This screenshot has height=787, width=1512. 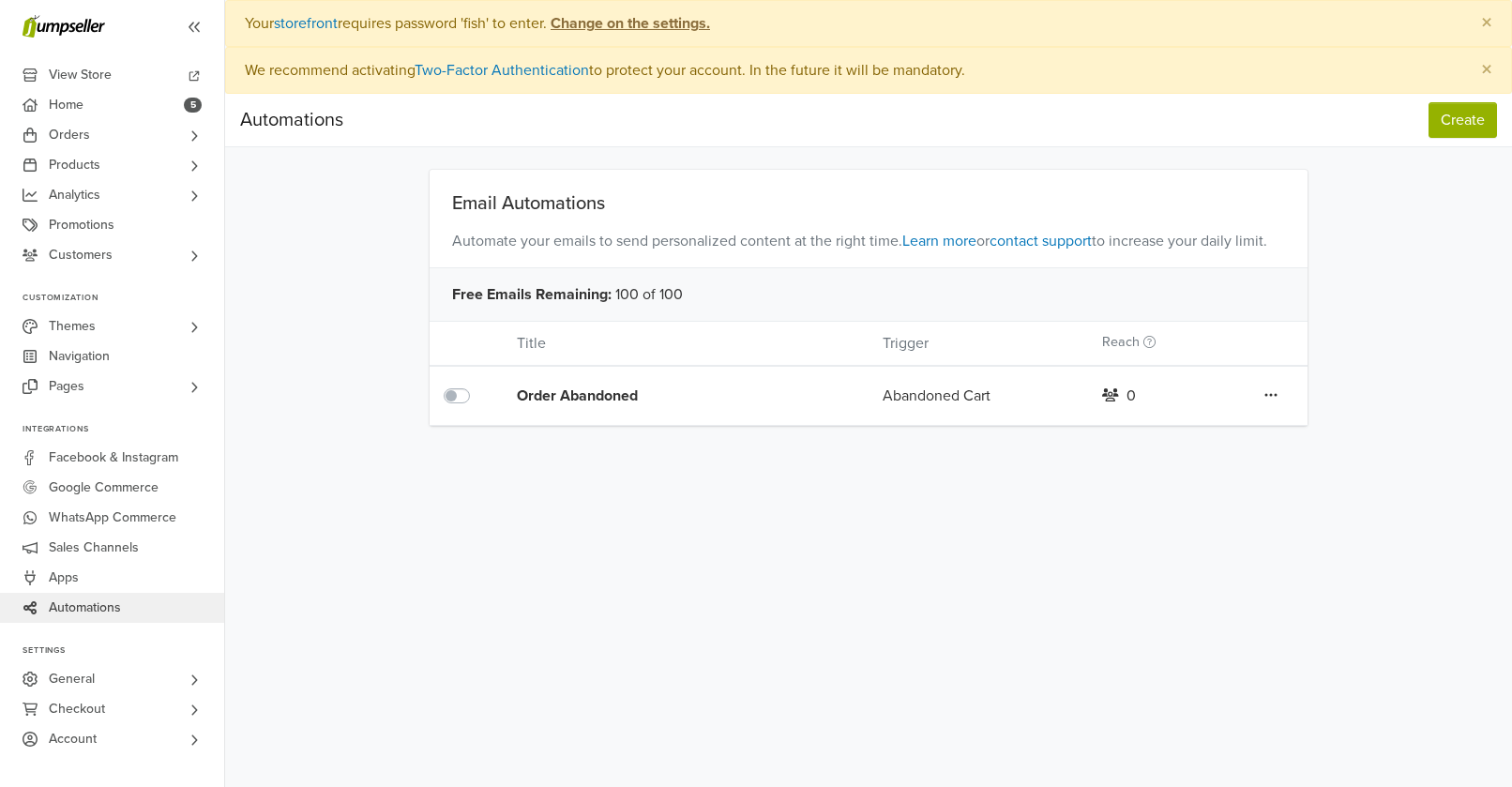 What do you see at coordinates (868, 70) in the screenshot?
I see `div: We recommend activating to protect your account. In the future it will be mandatory.` at bounding box center [868, 70].